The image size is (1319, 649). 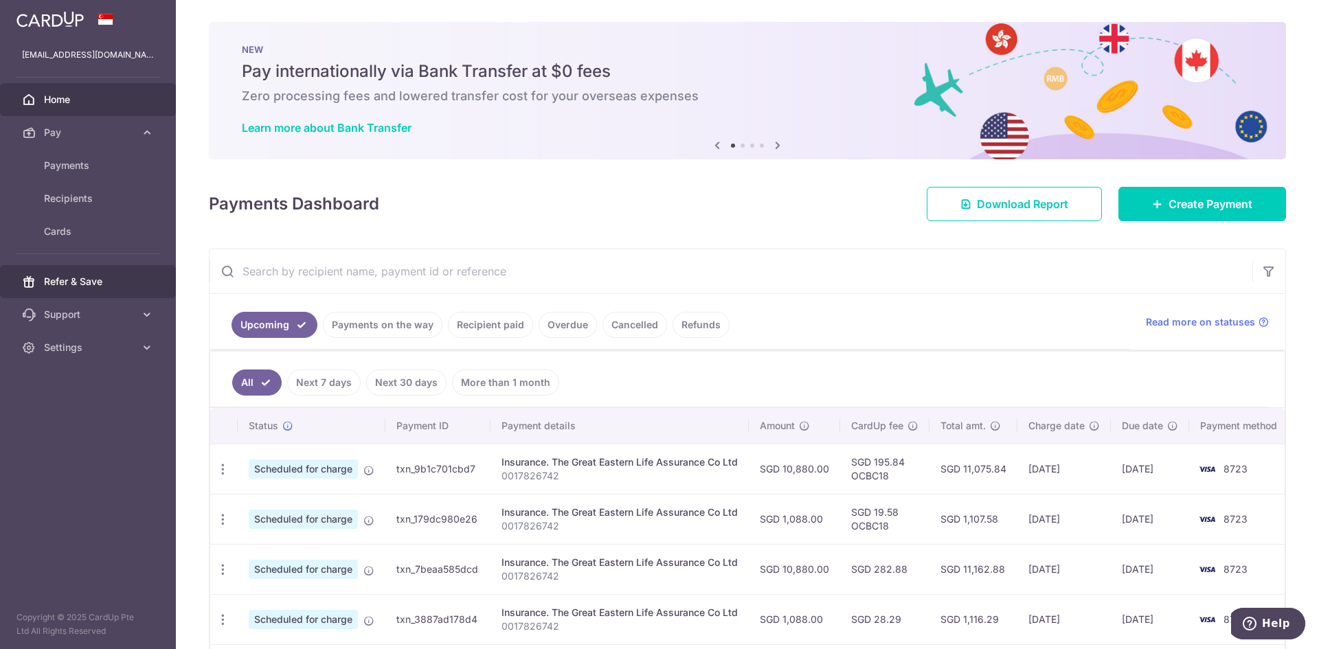 I want to click on a: Read more on statuses, so click(x=1207, y=322).